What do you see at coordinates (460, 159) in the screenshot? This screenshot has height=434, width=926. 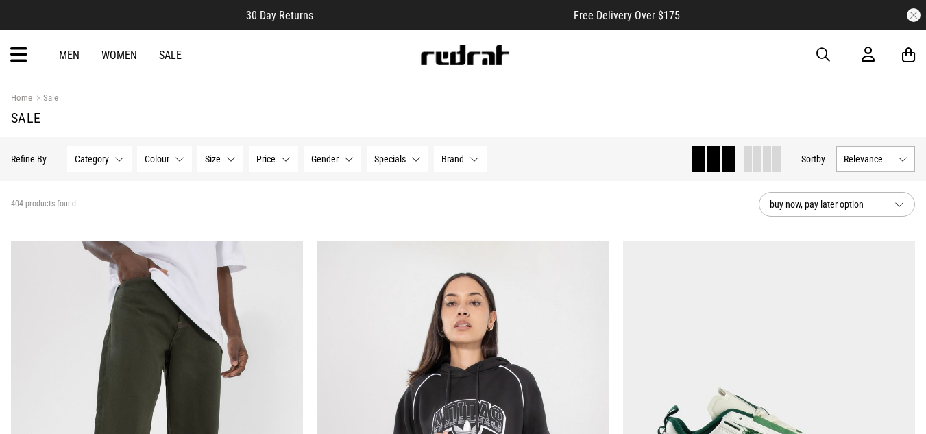 I see `button: Brand` at bounding box center [460, 159].